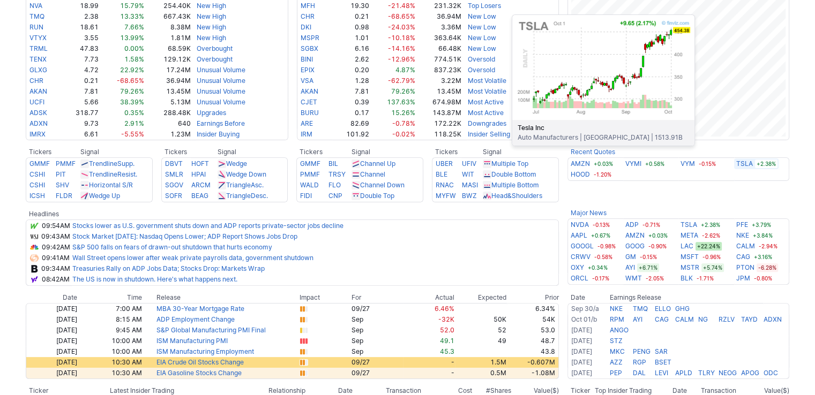  What do you see at coordinates (727, 319) in the screenshot?
I see `a: RZLV` at bounding box center [727, 319].